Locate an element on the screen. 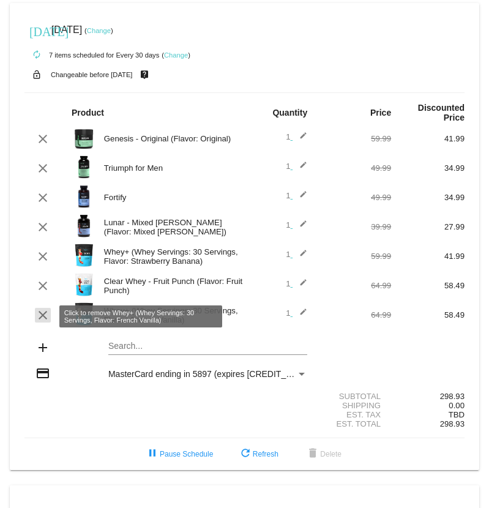  mat-icon: refresh is located at coordinates (245, 454).